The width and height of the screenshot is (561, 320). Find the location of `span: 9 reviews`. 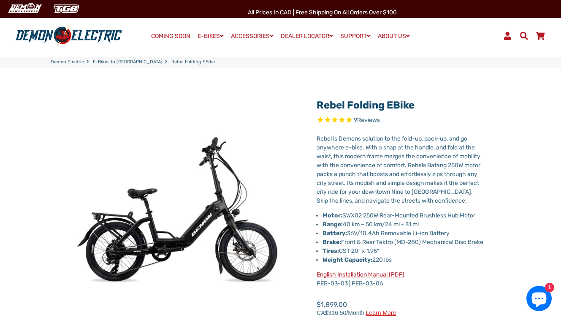

span: 9 reviews is located at coordinates (367, 120).